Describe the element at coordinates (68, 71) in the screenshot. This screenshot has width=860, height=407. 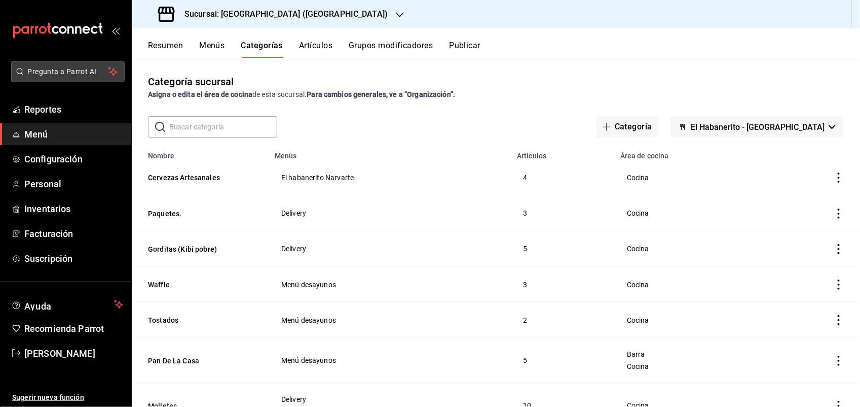
I see `button: Pregunta a Parrot AI` at that location.